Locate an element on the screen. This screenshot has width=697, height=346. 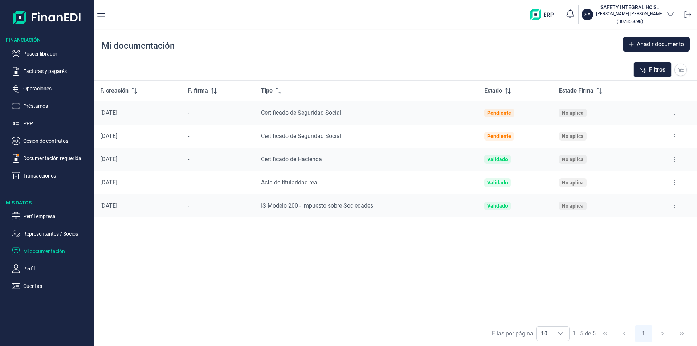
span: Tipo is located at coordinates (267, 91).